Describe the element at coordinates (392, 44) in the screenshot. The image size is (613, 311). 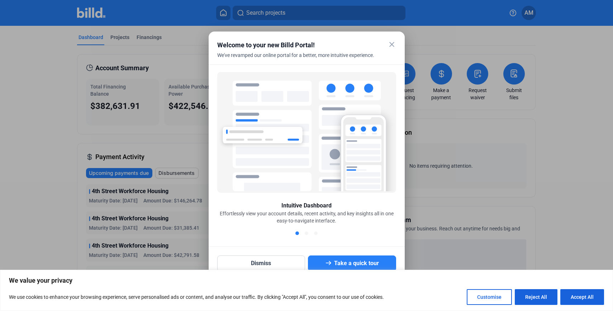
I see `mat-icon: close` at that location.